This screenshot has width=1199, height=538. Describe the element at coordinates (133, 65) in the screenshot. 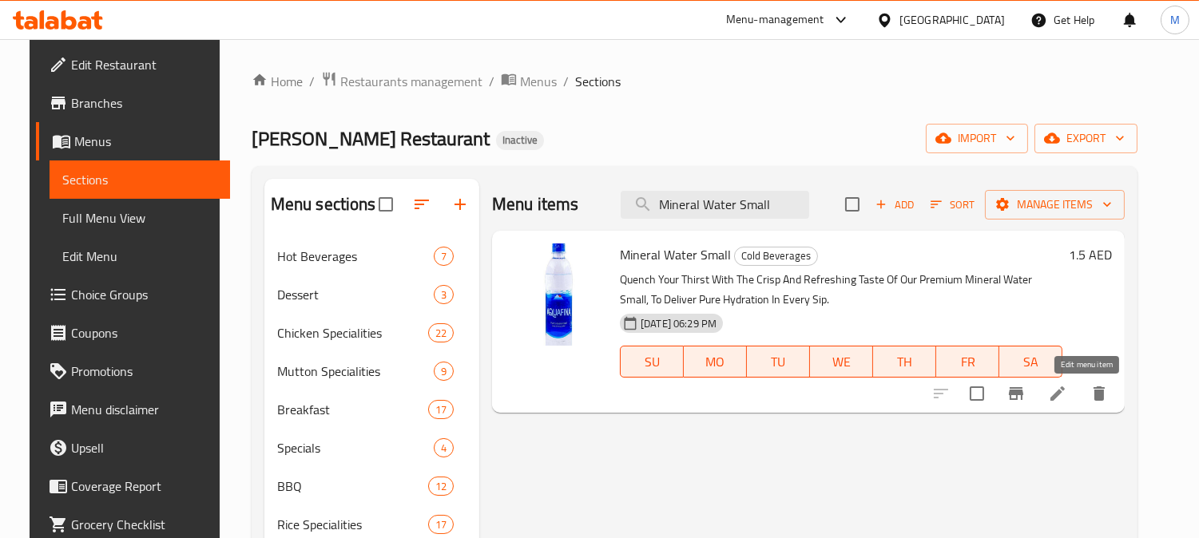

I see `a: Edit Restaurant` at that location.